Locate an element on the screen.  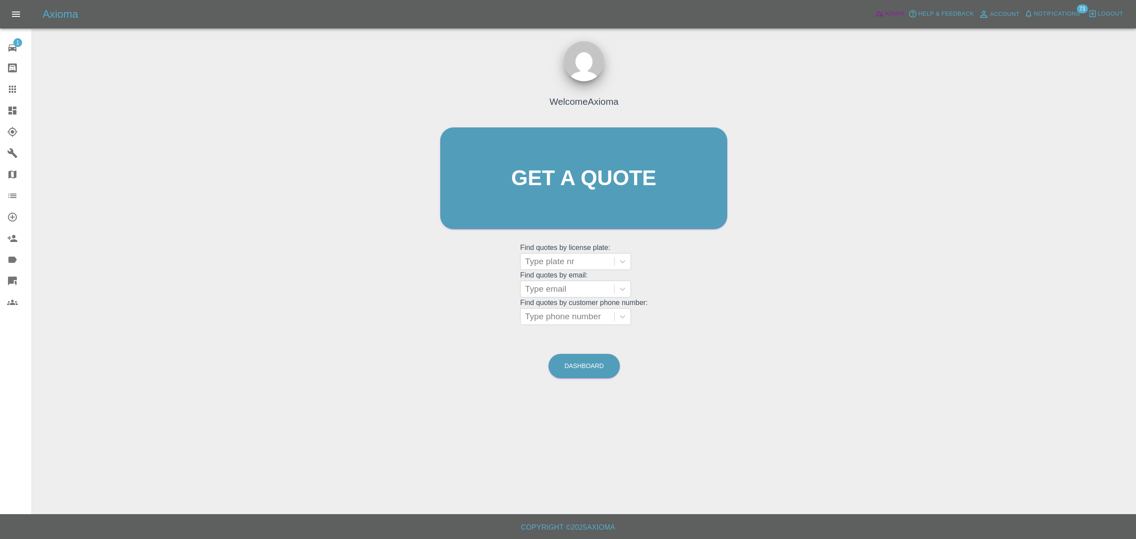
h4: Welcome Axioma is located at coordinates (584, 101).